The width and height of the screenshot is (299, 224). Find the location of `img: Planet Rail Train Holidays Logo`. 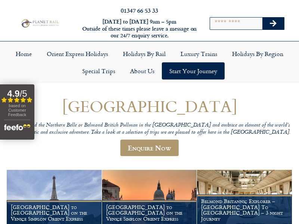

img: Planet Rail Train Holidays Logo is located at coordinates (40, 23).